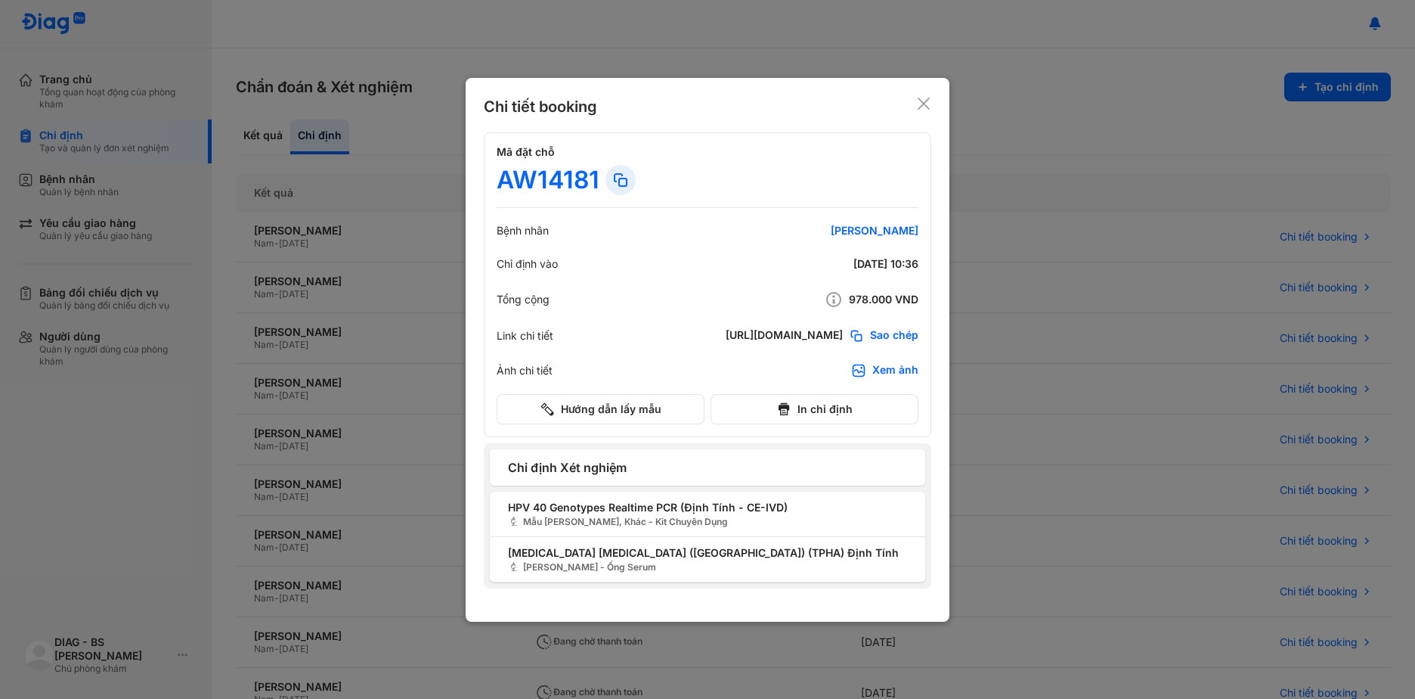 This screenshot has height=699, width=1415. What do you see at coordinates (525, 370) in the screenshot?
I see `div: Ảnh chi tiết` at bounding box center [525, 370].